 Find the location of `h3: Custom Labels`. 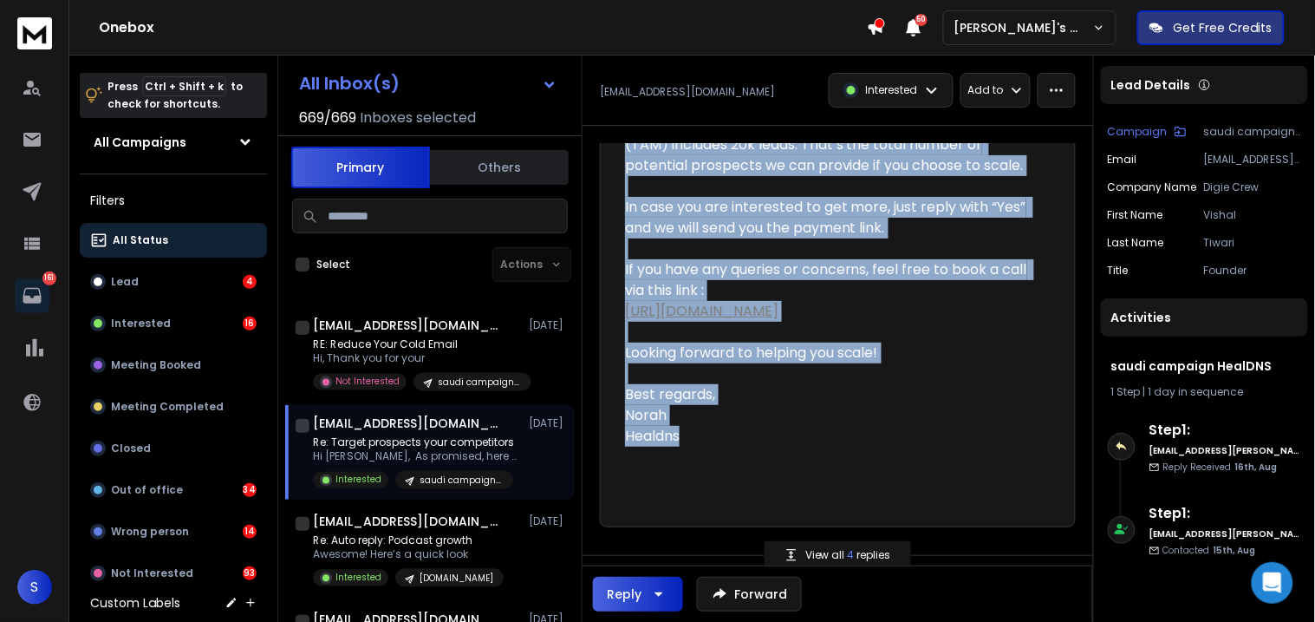

h3: Custom Labels is located at coordinates (135, 602).